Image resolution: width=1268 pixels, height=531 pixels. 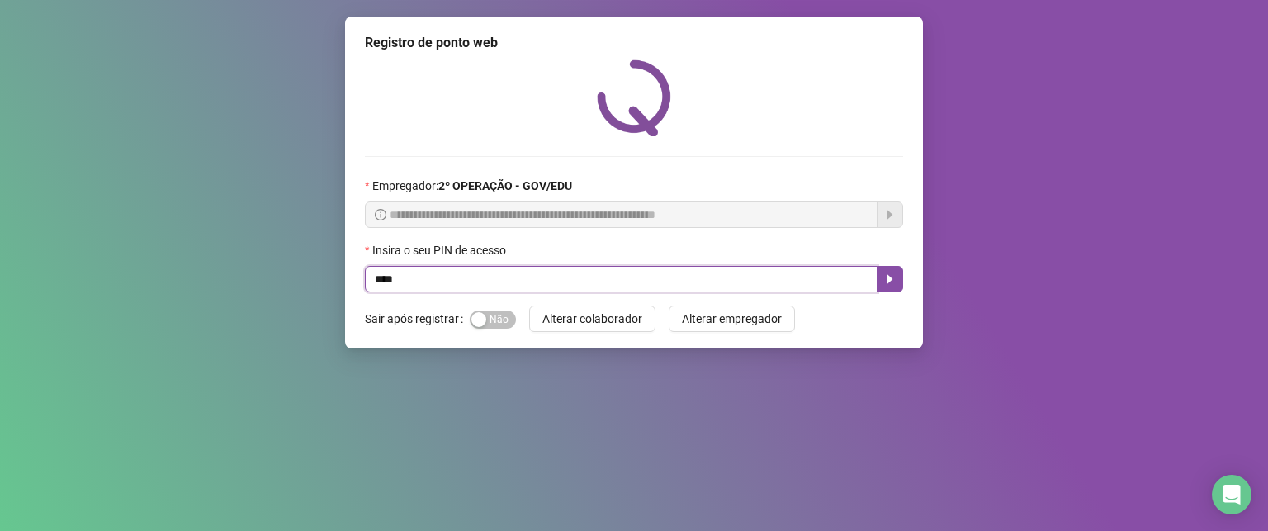 I want to click on span: caret-right, so click(x=890, y=279).